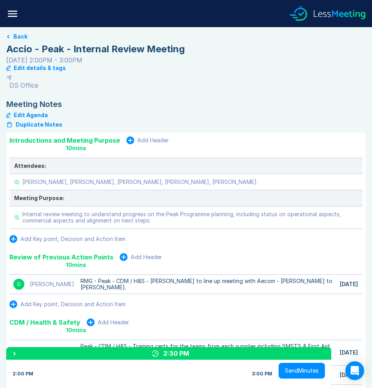 The image size is (372, 388). I want to click on button: Duplicate Notes, so click(34, 125).